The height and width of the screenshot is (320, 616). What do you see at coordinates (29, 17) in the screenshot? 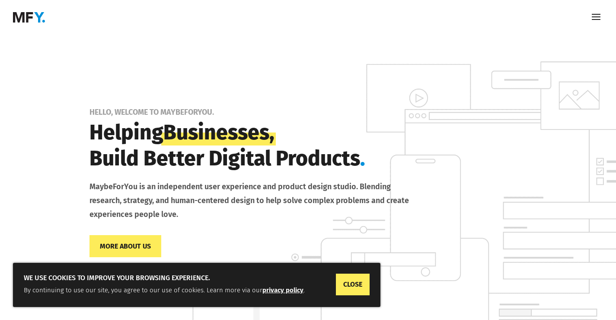
I see `img: MaybeForYou.` at bounding box center [29, 17].